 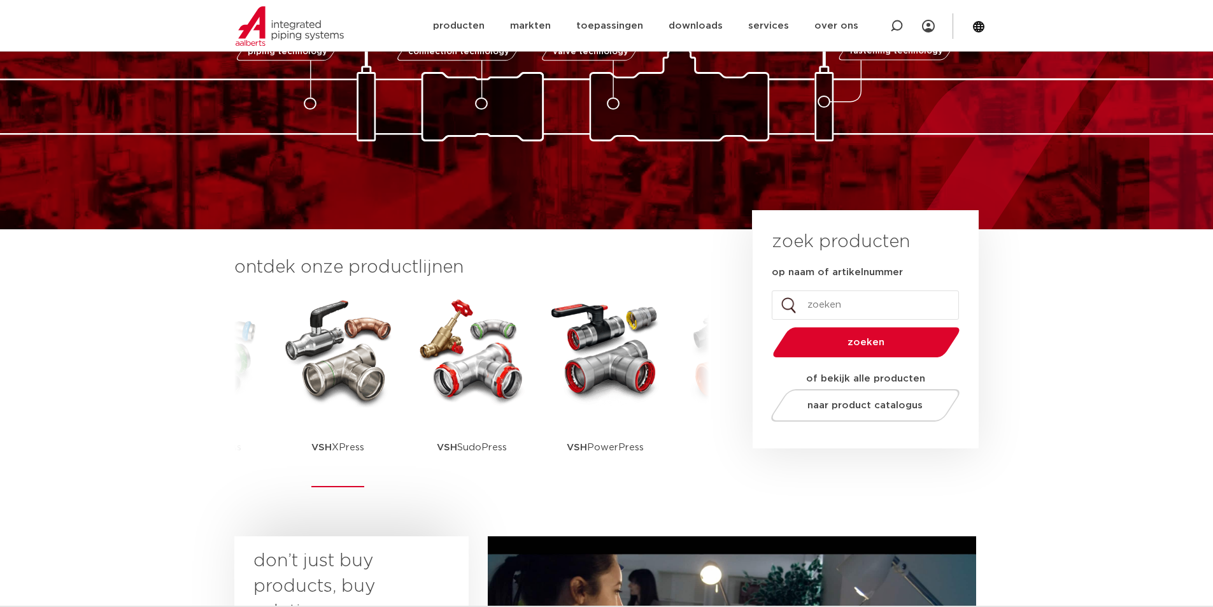 I want to click on input: zoeken, so click(x=865, y=305).